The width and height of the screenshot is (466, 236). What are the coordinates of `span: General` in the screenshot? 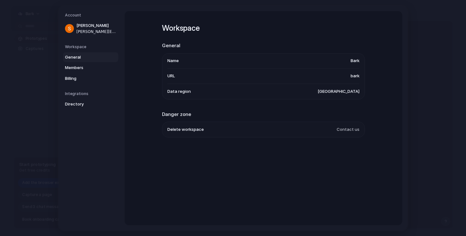 It's located at (85, 57).